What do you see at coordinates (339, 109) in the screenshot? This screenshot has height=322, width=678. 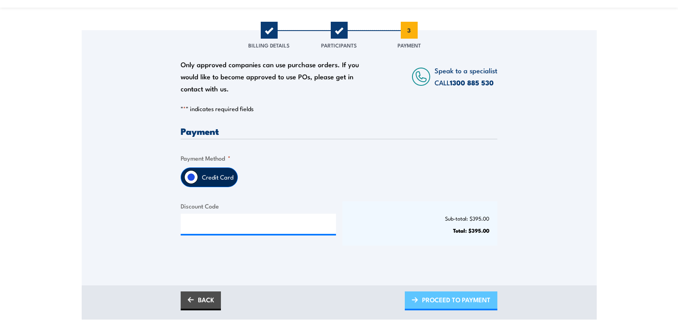 I see `p: " " indicates required fields` at bounding box center [339, 109].